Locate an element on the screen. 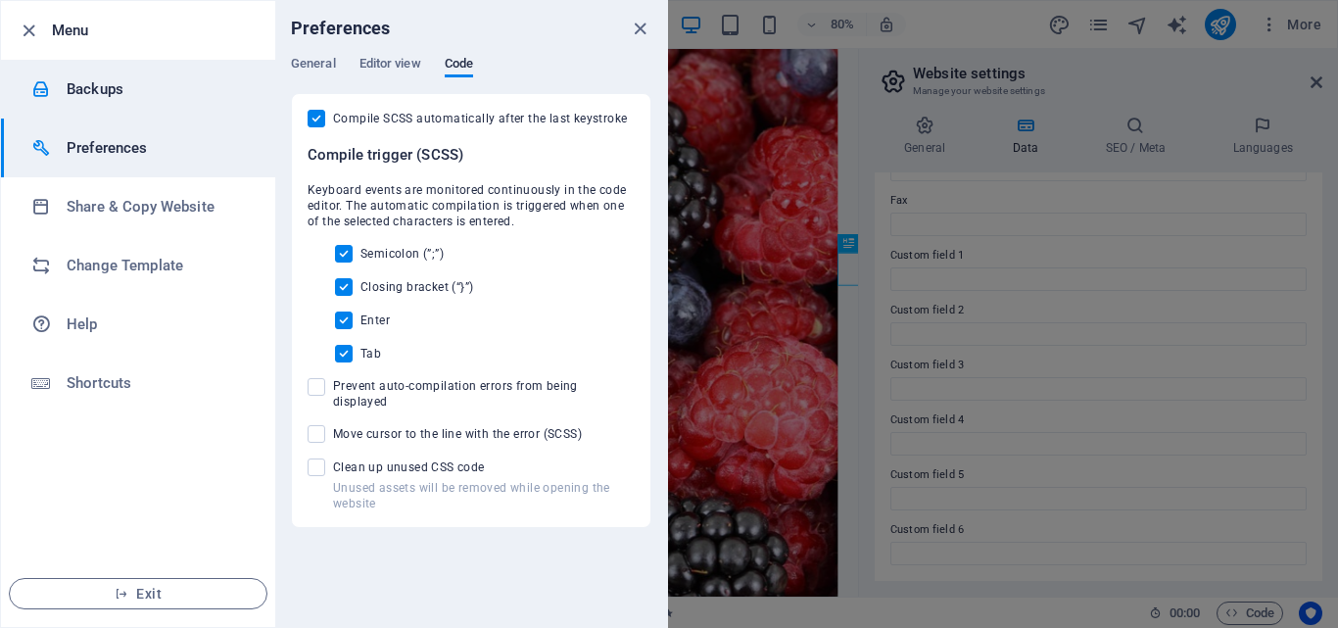 This screenshot has height=628, width=1338. span: Semicolon (”;”) is located at coordinates (402, 254).